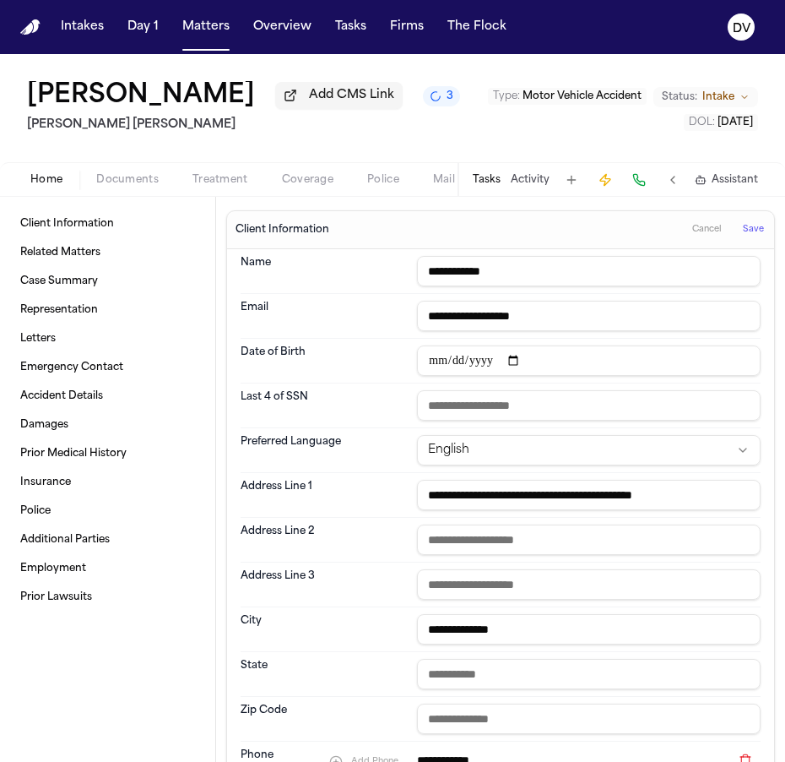  What do you see at coordinates (107, 310) in the screenshot?
I see `a: Representation` at bounding box center [107, 310].